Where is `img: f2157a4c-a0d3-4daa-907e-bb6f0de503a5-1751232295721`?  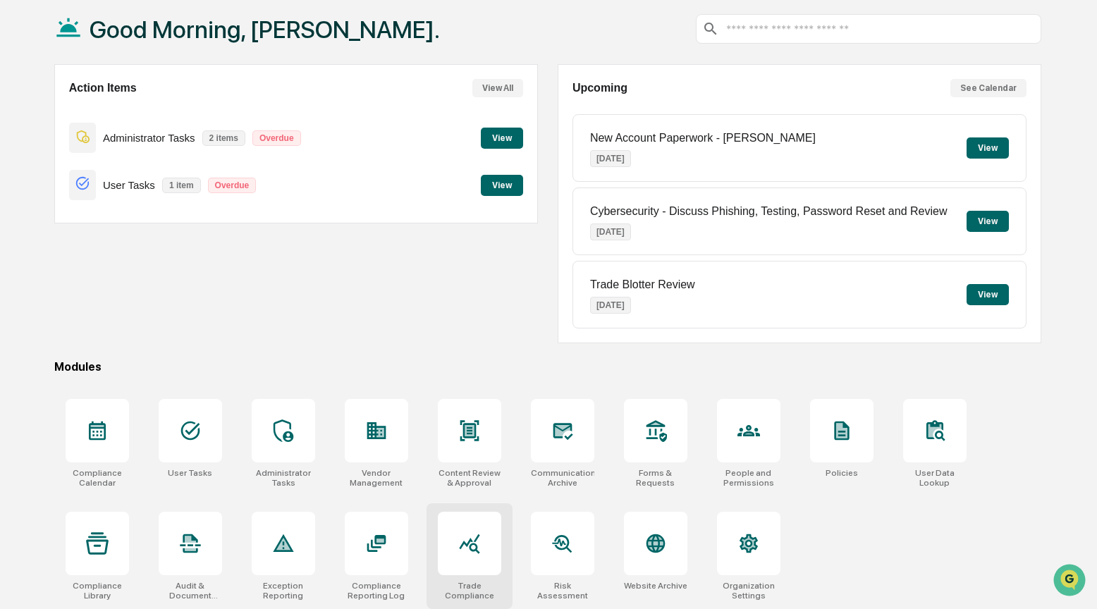 img: f2157a4c-a0d3-4daa-907e-bb6f0de503a5-1751232295721 is located at coordinates (18, 18).